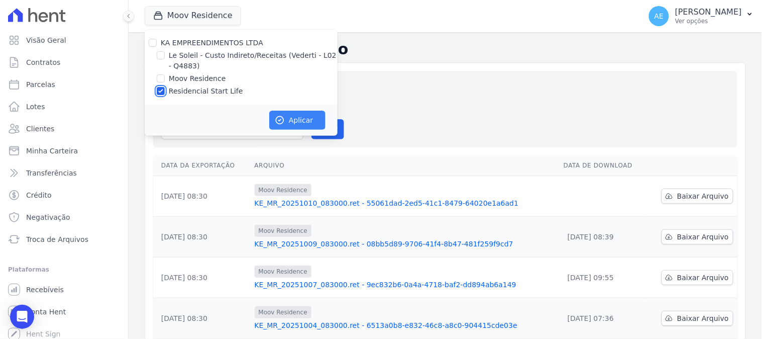  Describe the element at coordinates (64, 129) in the screenshot. I see `a: Clientes` at that location.